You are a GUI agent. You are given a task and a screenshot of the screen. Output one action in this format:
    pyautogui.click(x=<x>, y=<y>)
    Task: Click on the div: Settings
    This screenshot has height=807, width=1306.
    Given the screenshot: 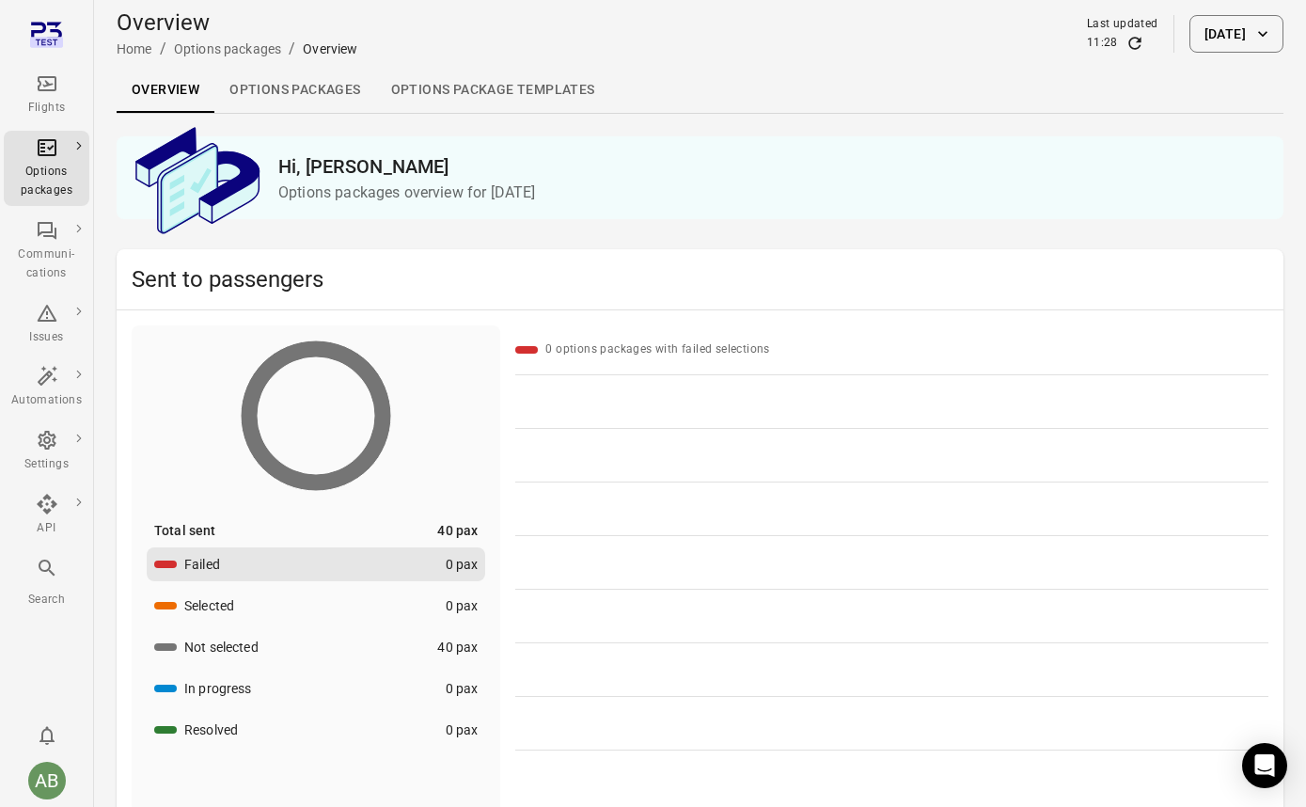 What is the action you would take?
    pyautogui.click(x=46, y=464)
    